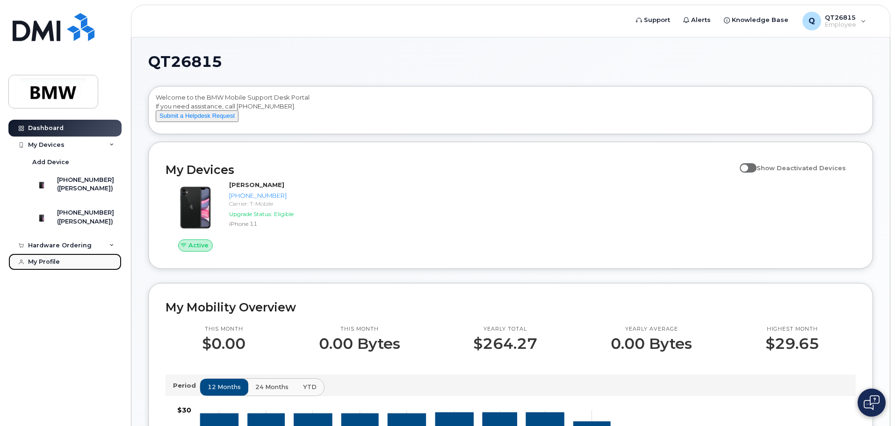 This screenshot has height=426, width=895. I want to click on span: Upgrade Status:, so click(251, 214).